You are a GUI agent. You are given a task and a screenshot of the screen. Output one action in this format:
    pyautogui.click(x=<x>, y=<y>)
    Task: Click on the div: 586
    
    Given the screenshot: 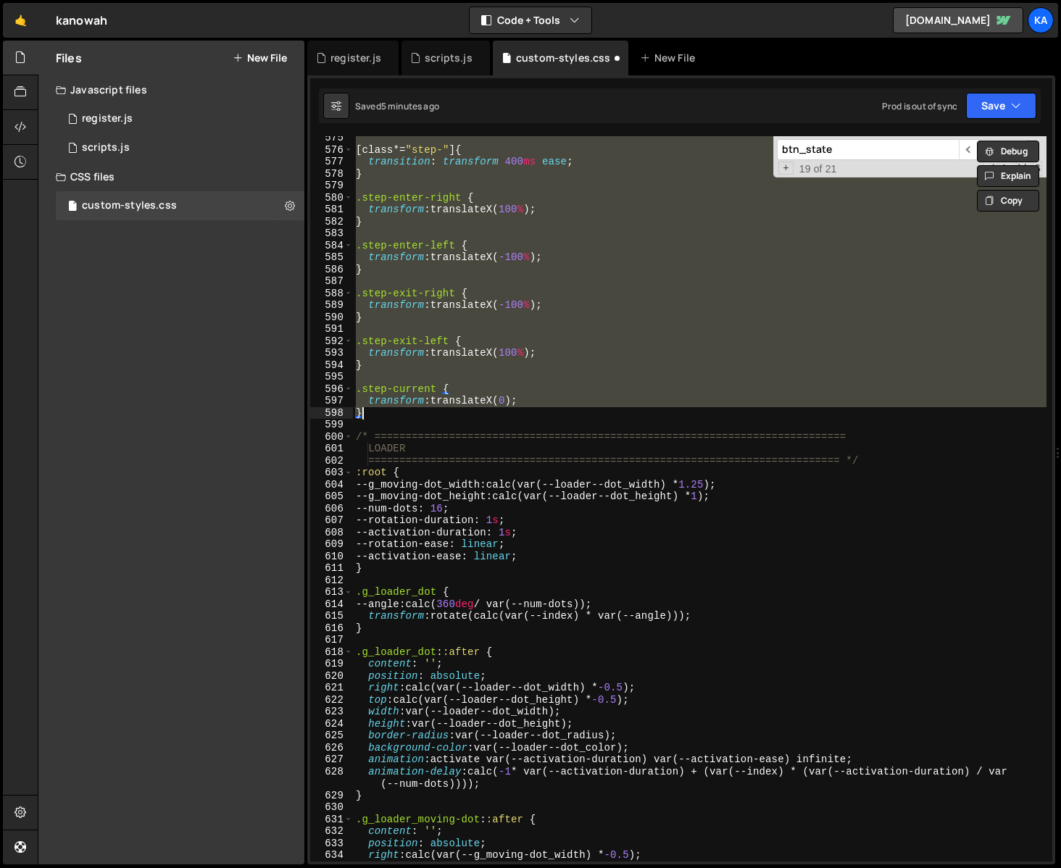 What is the action you would take?
    pyautogui.click(x=331, y=270)
    